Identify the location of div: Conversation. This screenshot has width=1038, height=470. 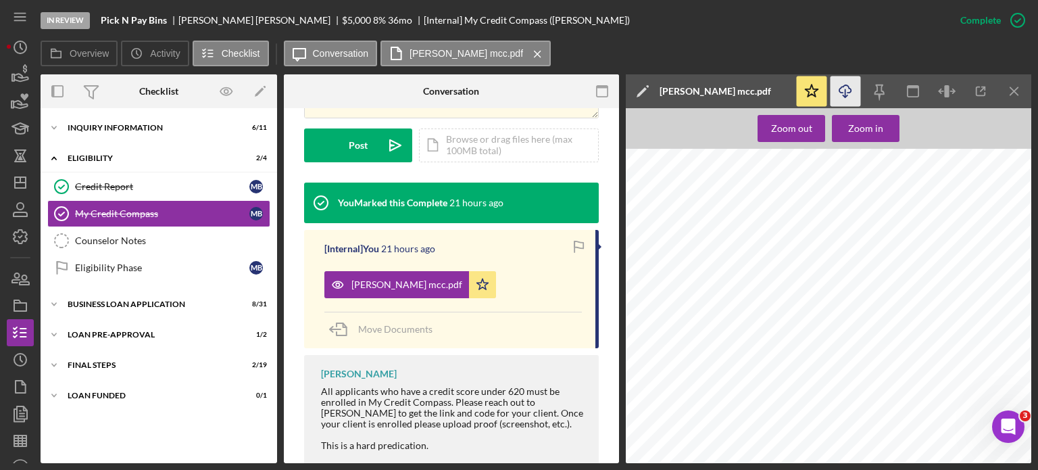
(451, 91).